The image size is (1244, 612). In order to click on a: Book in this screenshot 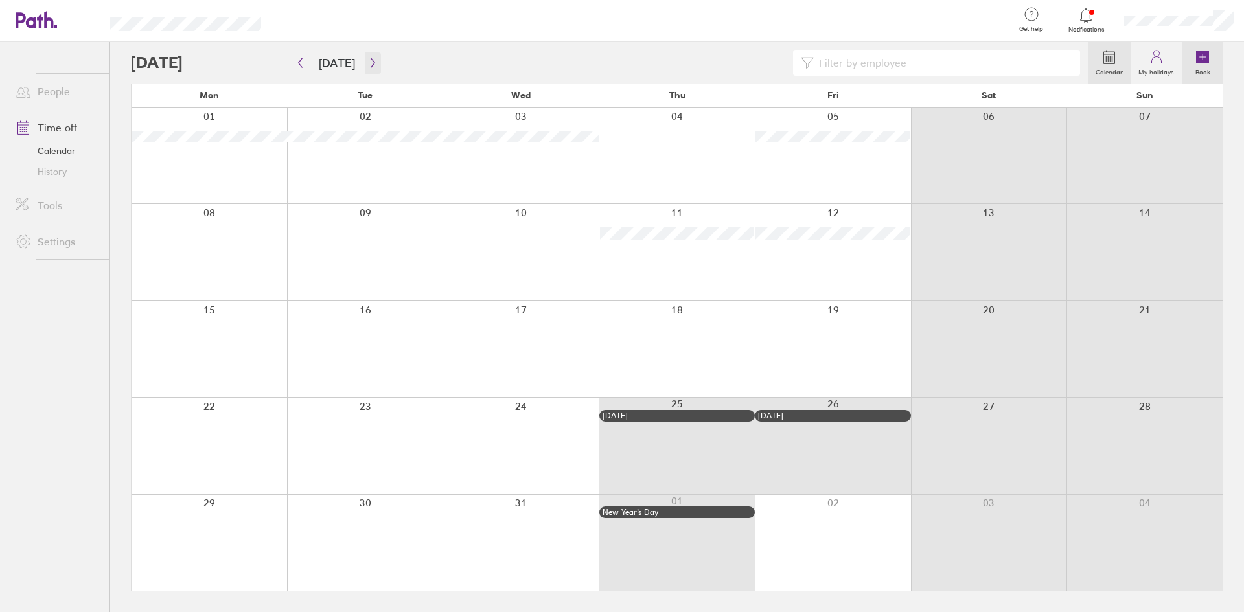, I will do `click(1203, 63)`.